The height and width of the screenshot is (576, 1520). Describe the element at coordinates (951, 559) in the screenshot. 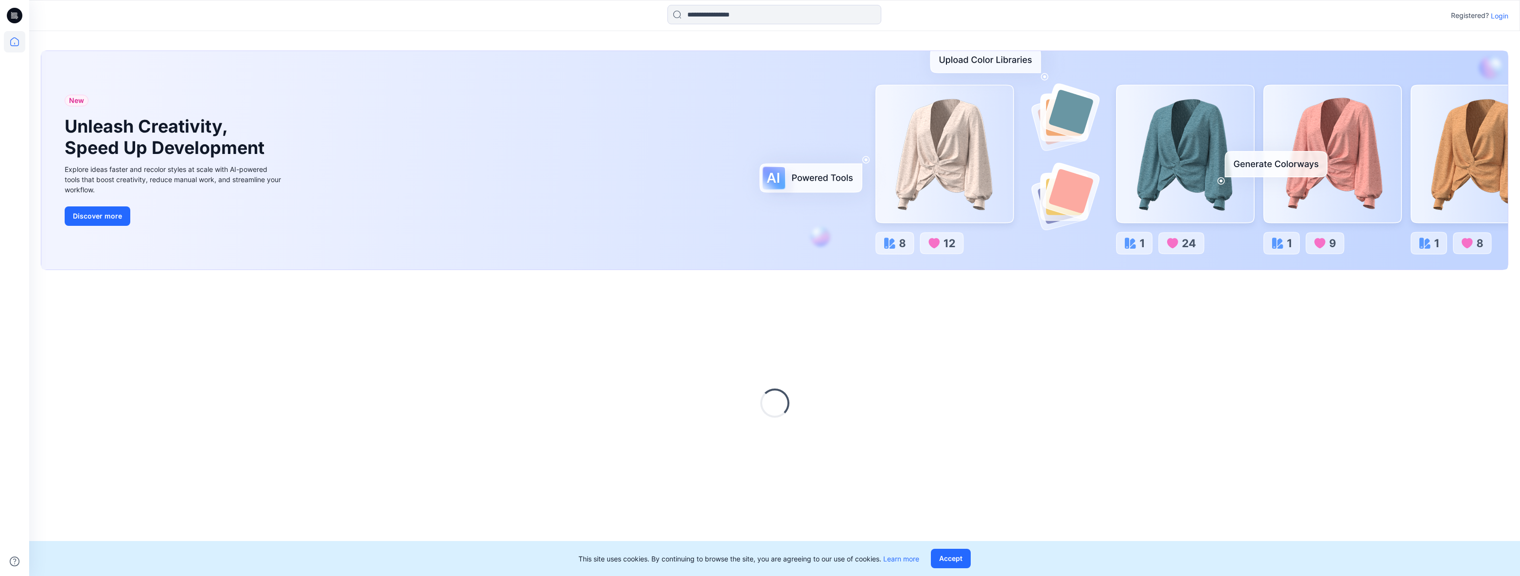

I see `button: Accept` at that location.